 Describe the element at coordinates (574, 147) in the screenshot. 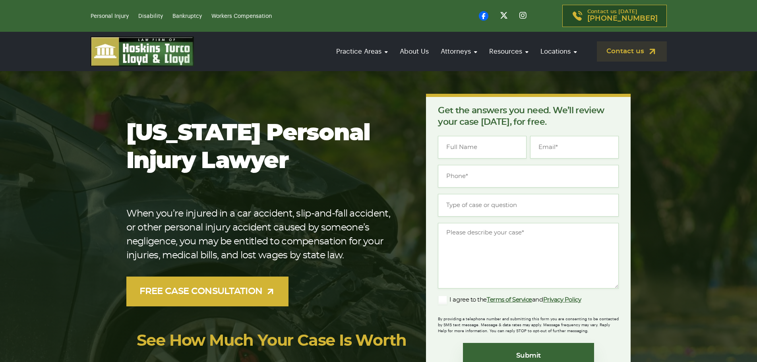

I see `input: Email*` at that location.